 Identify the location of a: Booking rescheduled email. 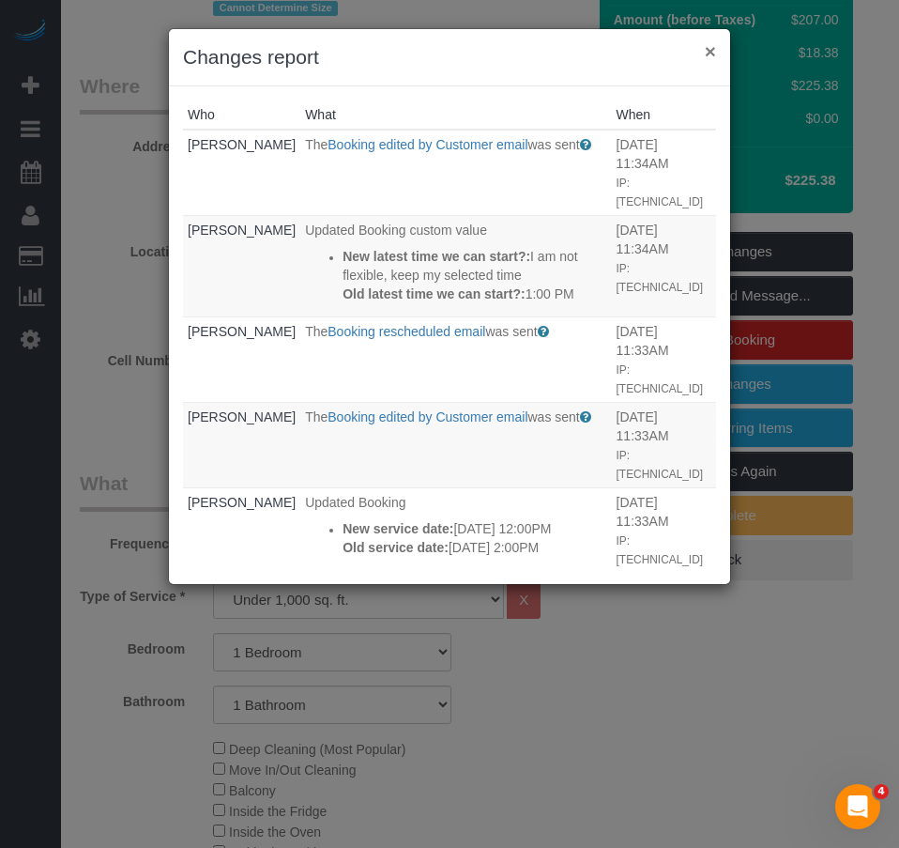
(406, 331).